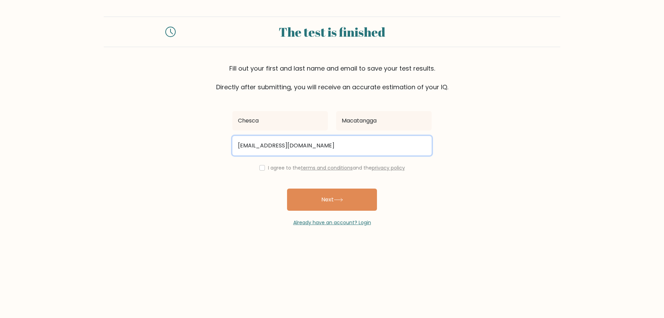  I want to click on input: First name, so click(280, 121).